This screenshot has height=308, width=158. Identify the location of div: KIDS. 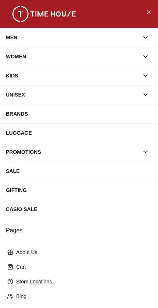
(72, 76).